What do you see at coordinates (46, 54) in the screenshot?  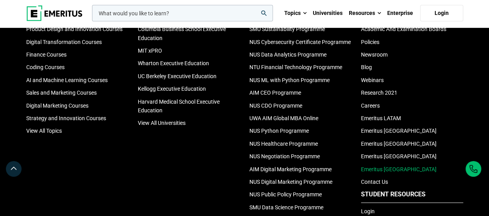 I see `a: Finance Courses` at bounding box center [46, 54].